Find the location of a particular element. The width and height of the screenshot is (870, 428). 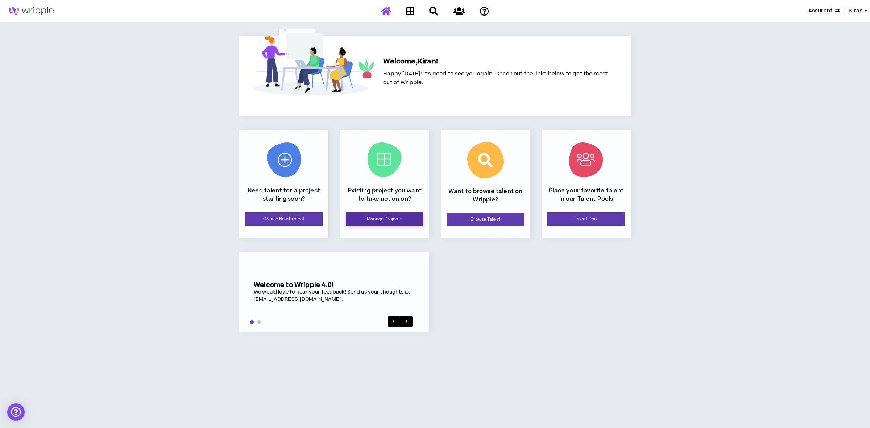

span: Kiran is located at coordinates (856, 11).